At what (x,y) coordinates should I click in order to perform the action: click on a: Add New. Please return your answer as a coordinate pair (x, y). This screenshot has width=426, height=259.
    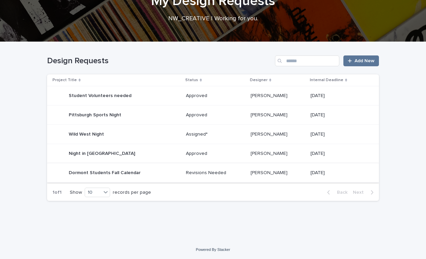
    Looking at the image, I should click on (361, 61).